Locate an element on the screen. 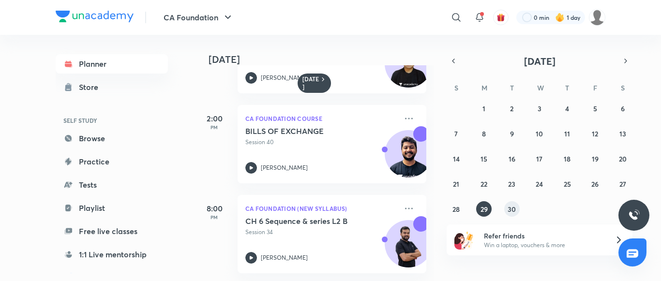  button: September 22, 2025 is located at coordinates (484, 184).